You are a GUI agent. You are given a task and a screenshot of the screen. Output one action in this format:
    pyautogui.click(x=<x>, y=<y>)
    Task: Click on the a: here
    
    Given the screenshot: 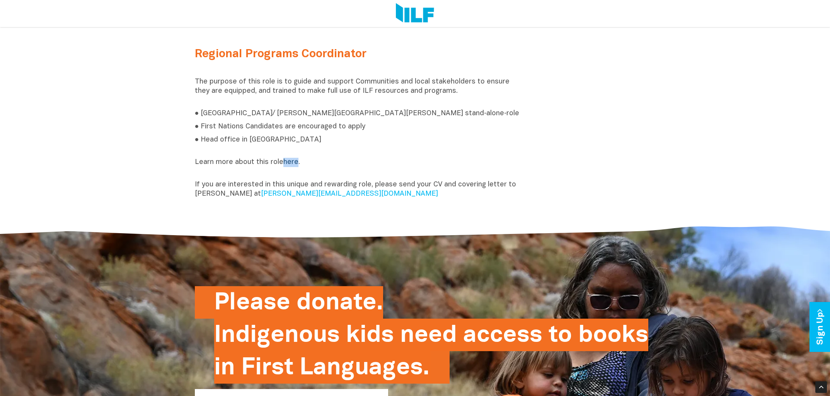 What is the action you would take?
    pyautogui.click(x=291, y=162)
    